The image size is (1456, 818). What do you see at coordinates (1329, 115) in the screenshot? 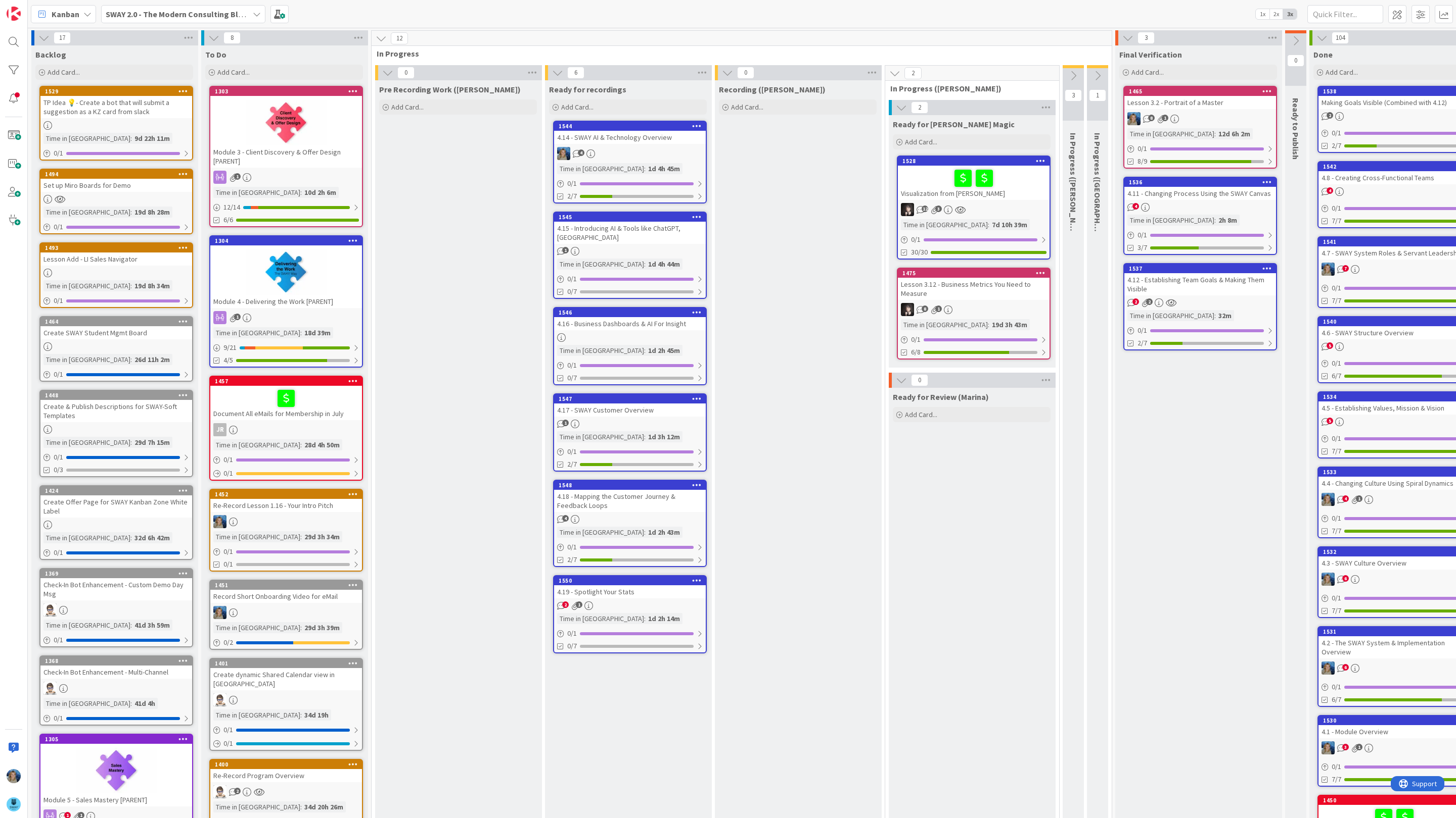
I see `span: 2` at bounding box center [1329, 115].